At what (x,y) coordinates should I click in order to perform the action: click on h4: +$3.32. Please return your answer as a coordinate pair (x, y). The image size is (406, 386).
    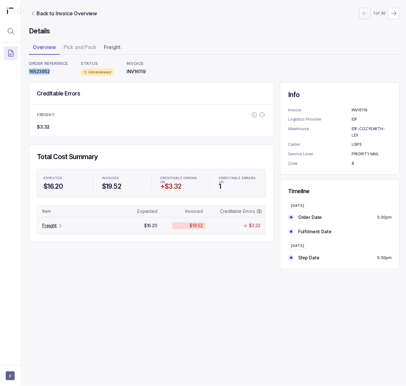
    Looking at the image, I should click on (181, 186).